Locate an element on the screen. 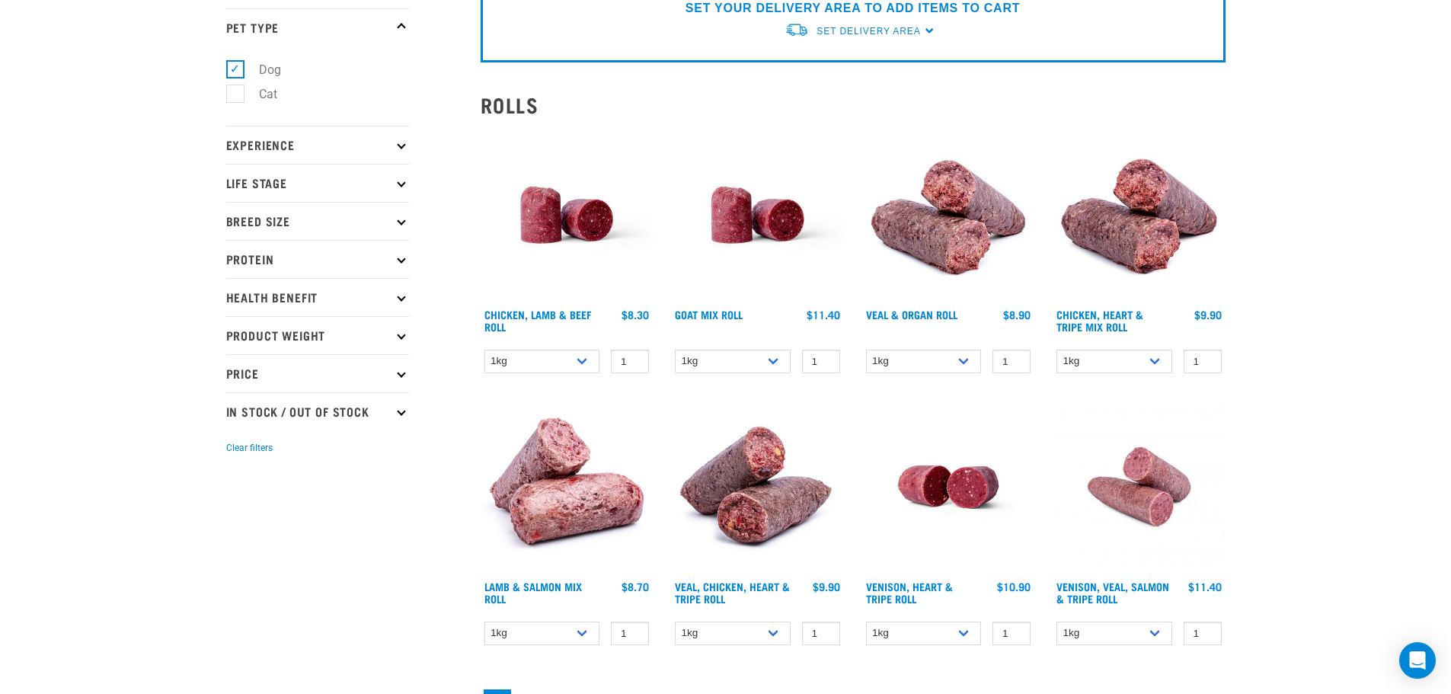 This screenshot has height=694, width=1451. button: Clear filters is located at coordinates (249, 448).